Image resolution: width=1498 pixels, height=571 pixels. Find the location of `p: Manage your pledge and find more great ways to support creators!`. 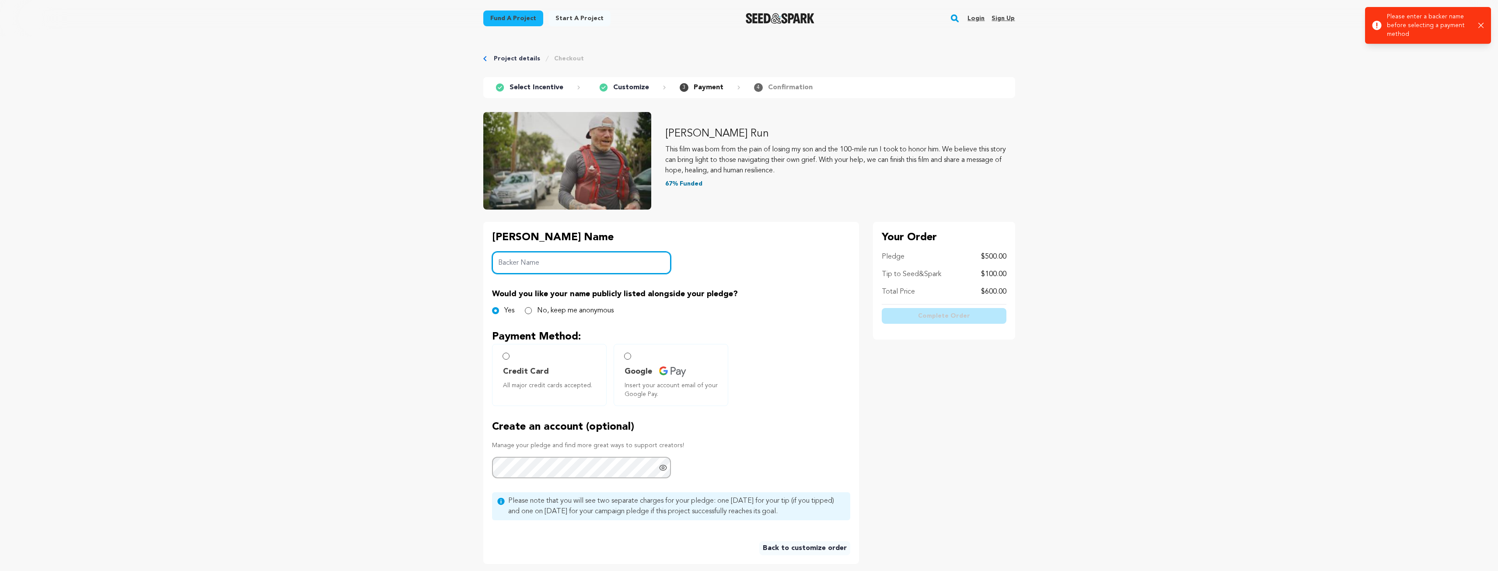

p: Manage your pledge and find more great ways to support creators! is located at coordinates (671, 445).